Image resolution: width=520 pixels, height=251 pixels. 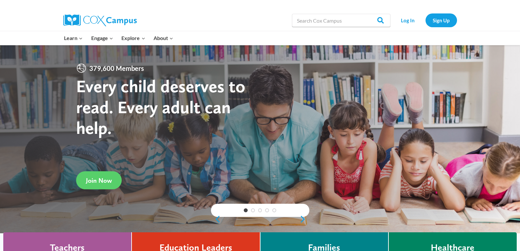 I want to click on div: content slider buttons, so click(x=260, y=219).